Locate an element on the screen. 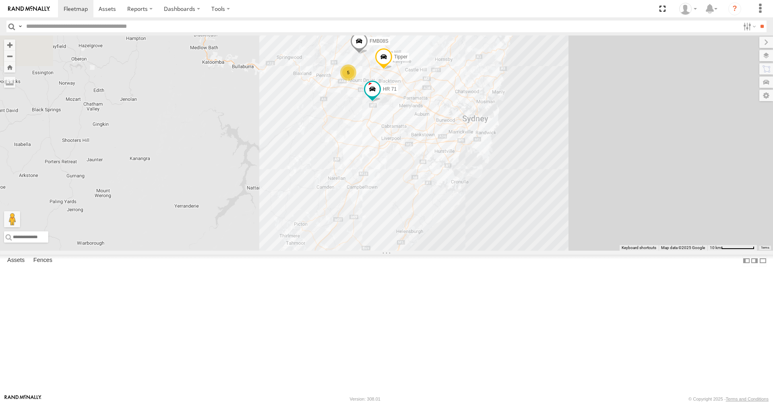  button: Map Scale: 10 km per 79 pixels is located at coordinates (732, 248).